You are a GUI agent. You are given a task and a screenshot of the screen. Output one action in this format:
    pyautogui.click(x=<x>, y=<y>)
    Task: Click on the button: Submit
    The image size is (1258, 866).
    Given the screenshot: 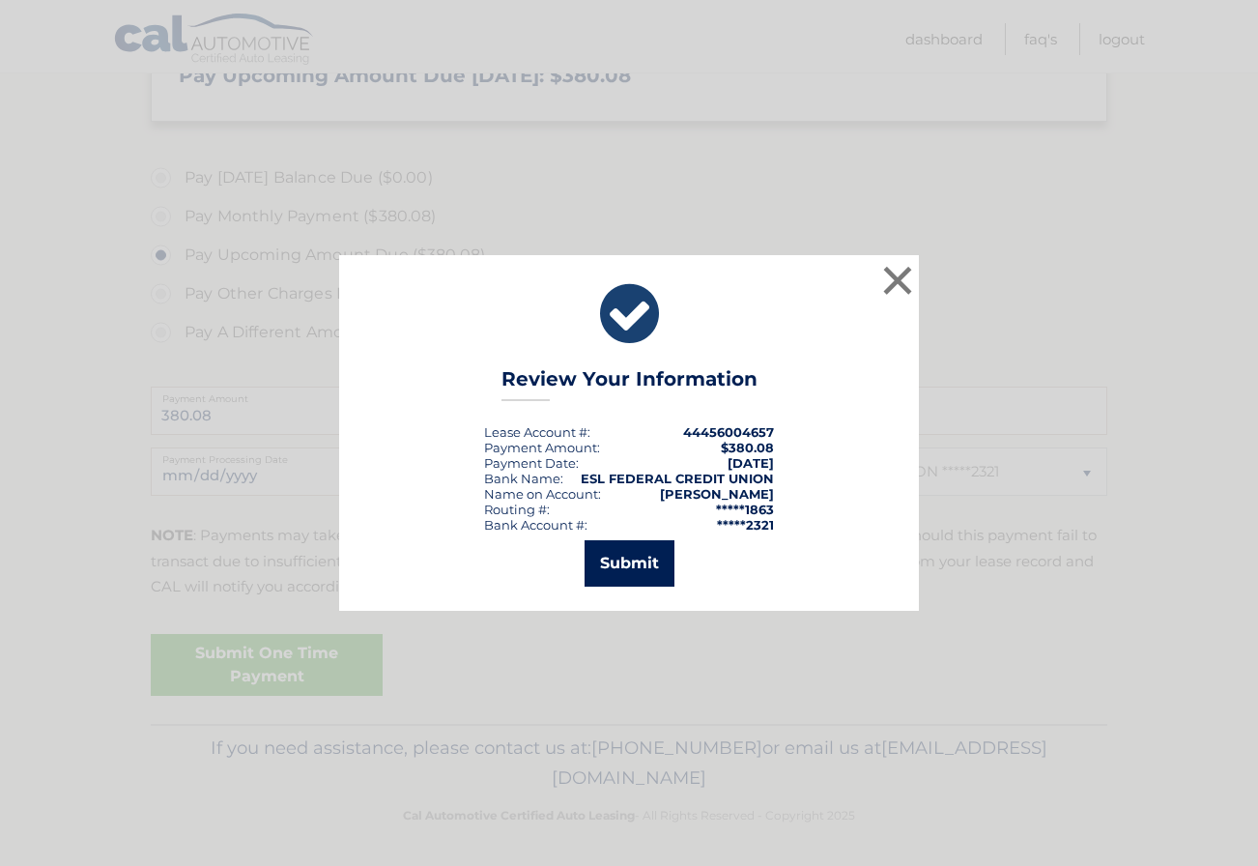 What is the action you would take?
    pyautogui.click(x=629, y=563)
    